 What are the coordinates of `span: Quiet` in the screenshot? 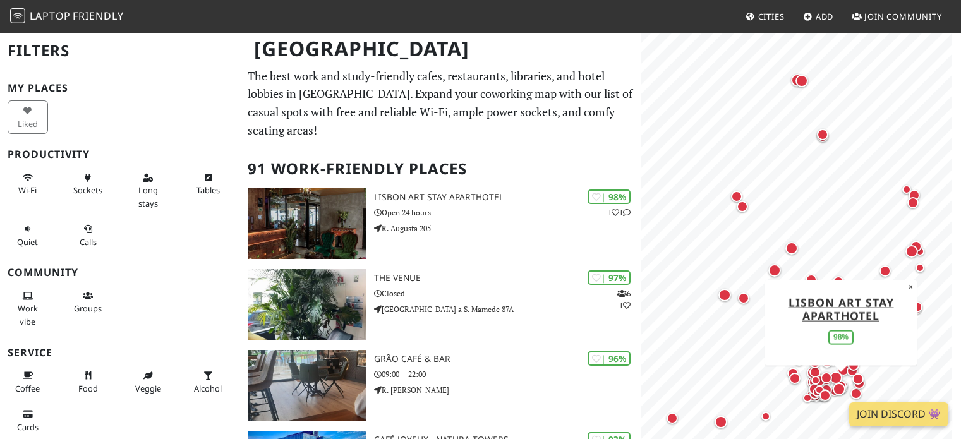 It's located at (27, 242).